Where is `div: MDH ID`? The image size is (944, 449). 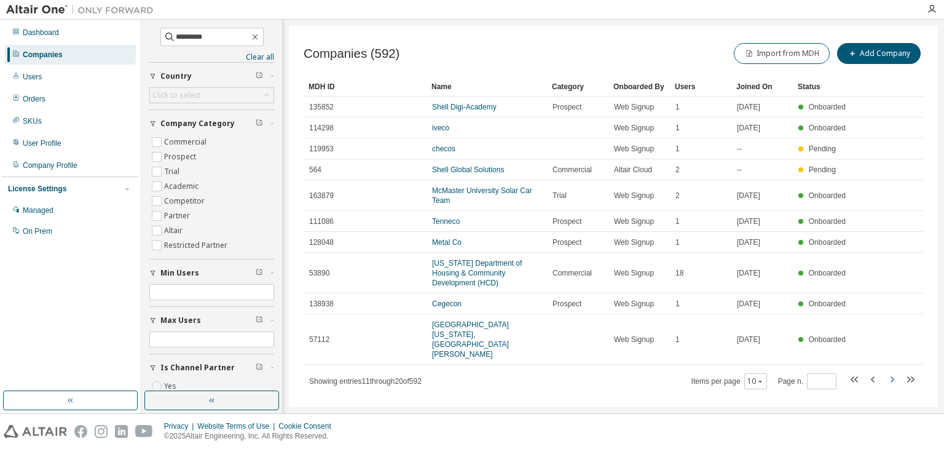
div: MDH ID is located at coordinates (365, 87).